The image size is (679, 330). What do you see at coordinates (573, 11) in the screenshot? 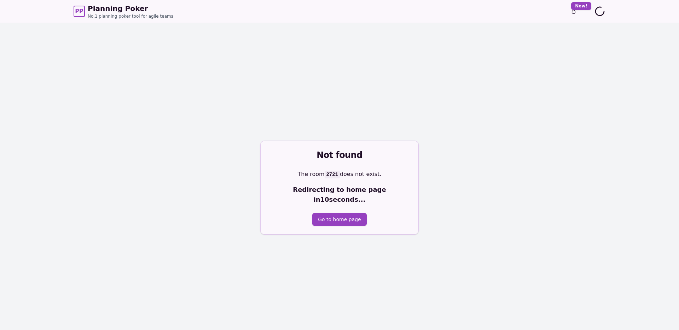
I see `button: New!` at bounding box center [573, 11].